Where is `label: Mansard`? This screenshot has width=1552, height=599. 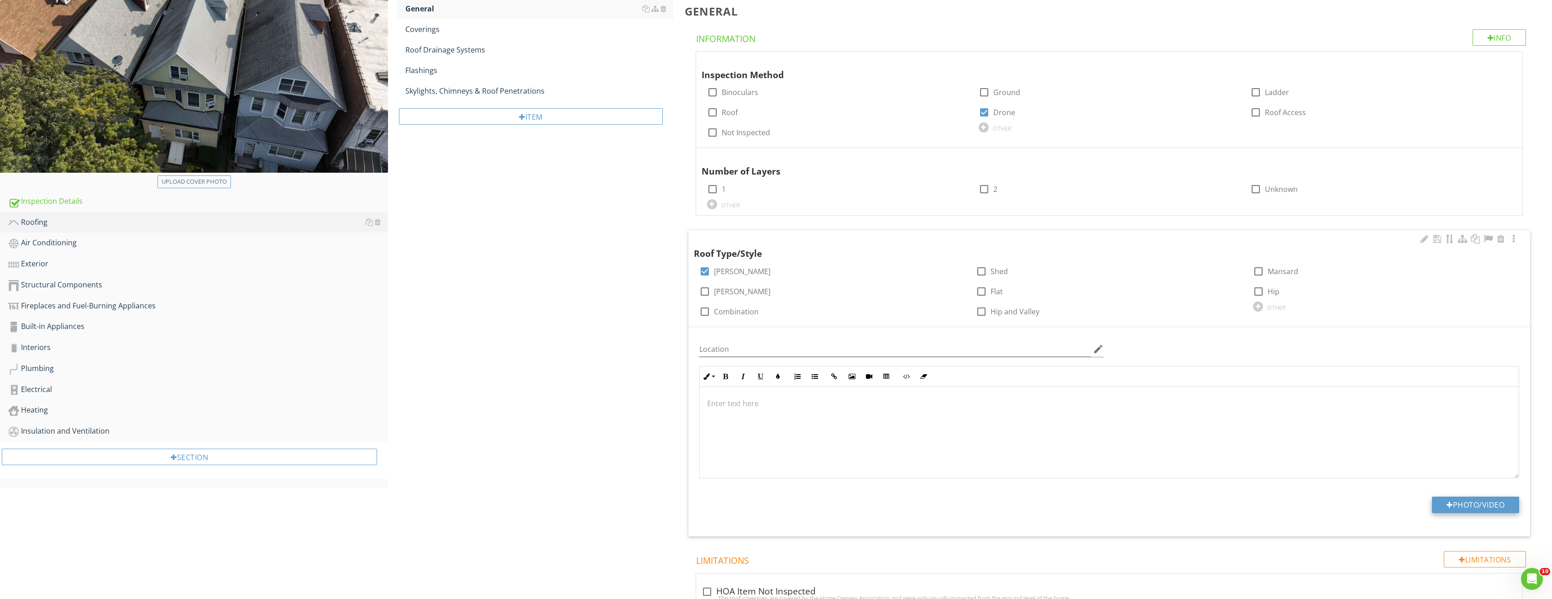 label: Mansard is located at coordinates (1283, 271).